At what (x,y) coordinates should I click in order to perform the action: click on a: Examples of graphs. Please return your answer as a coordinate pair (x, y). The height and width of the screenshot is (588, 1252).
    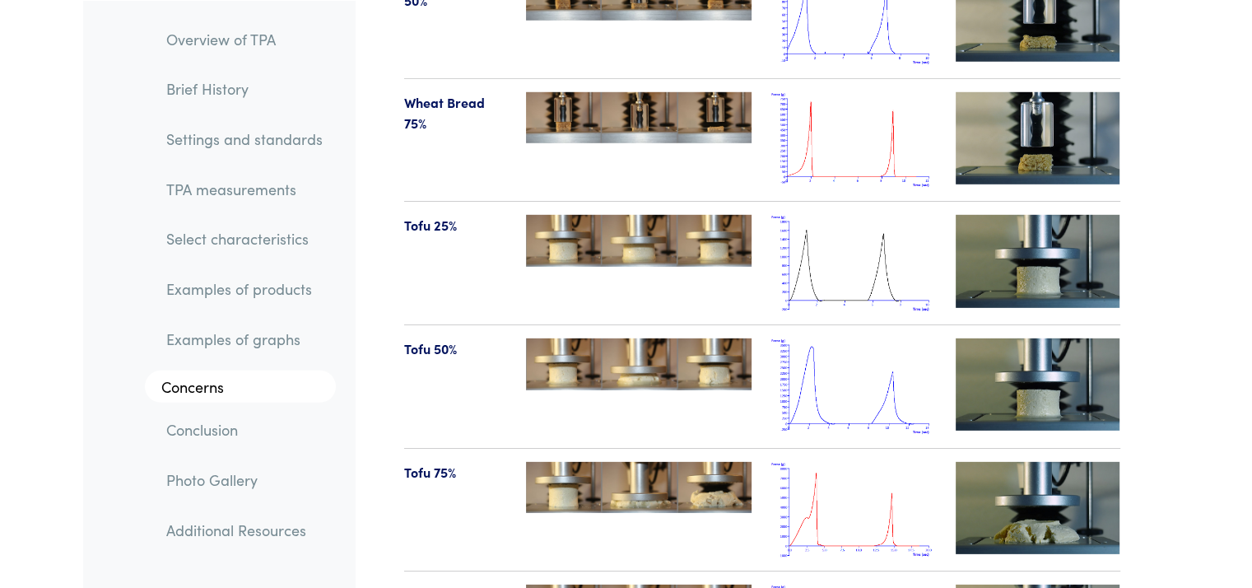
    Looking at the image, I should click on (245, 338).